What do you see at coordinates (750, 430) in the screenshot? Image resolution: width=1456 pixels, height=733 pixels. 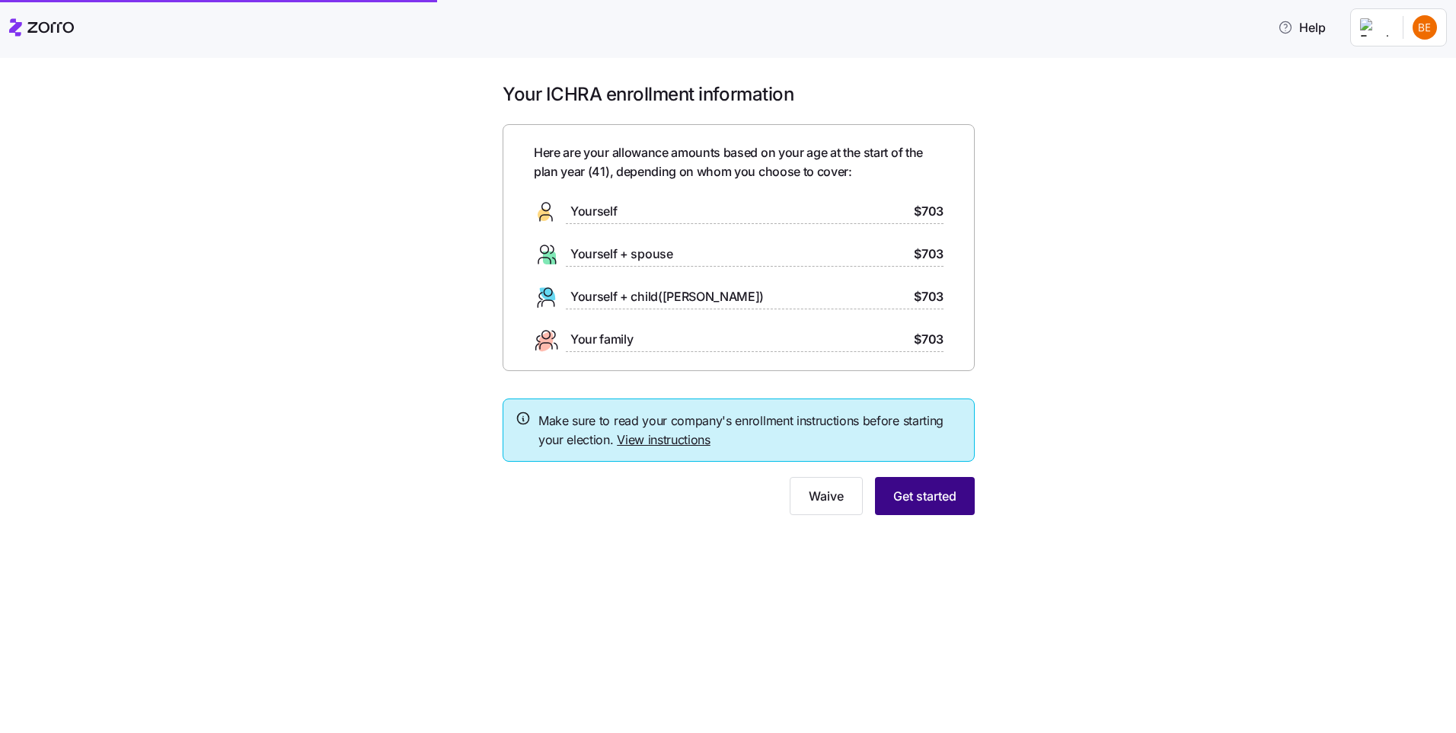 I see `span: Make sure to read your company's enrollment instructions before starting your election.` at bounding box center [750, 430].